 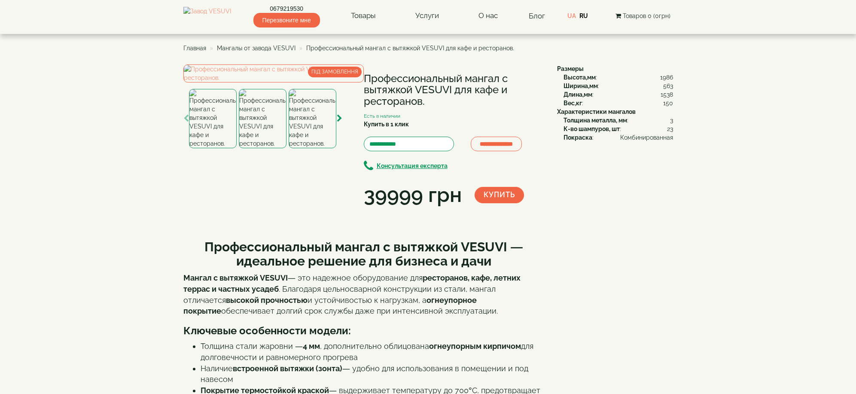 I want to click on span: Главная, so click(x=195, y=48).